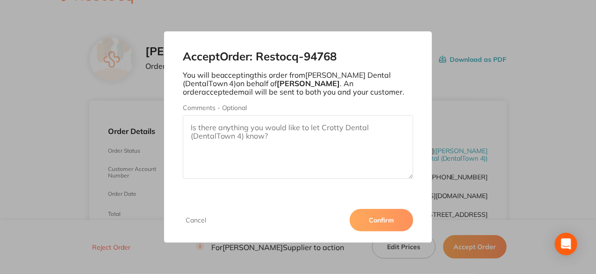  Describe the element at coordinates (298, 108) in the screenshot. I see `label: Comments - Optional` at that location.